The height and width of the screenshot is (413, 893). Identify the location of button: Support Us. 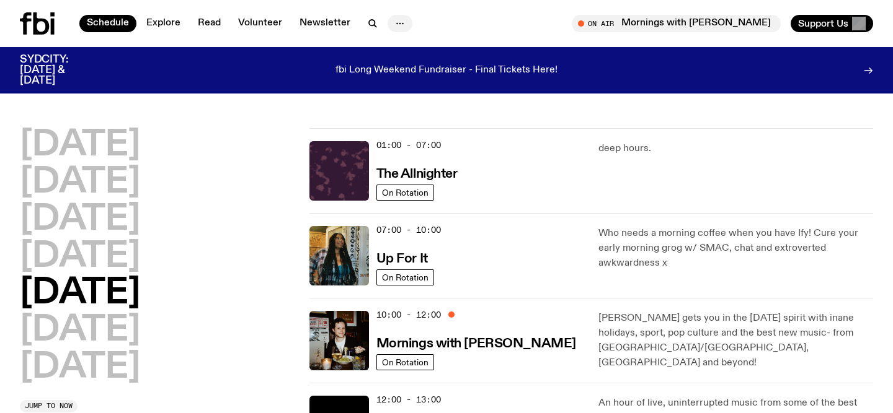
(831, 24).